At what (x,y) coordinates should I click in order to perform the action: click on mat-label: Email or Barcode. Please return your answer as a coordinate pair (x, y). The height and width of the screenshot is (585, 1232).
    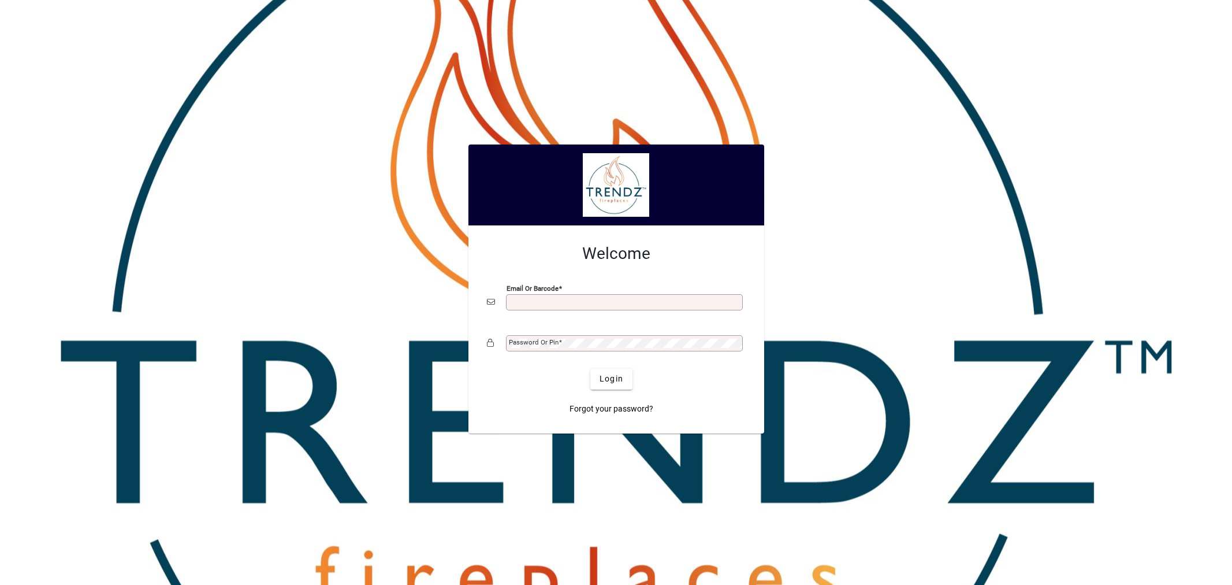
    Looking at the image, I should click on (533, 288).